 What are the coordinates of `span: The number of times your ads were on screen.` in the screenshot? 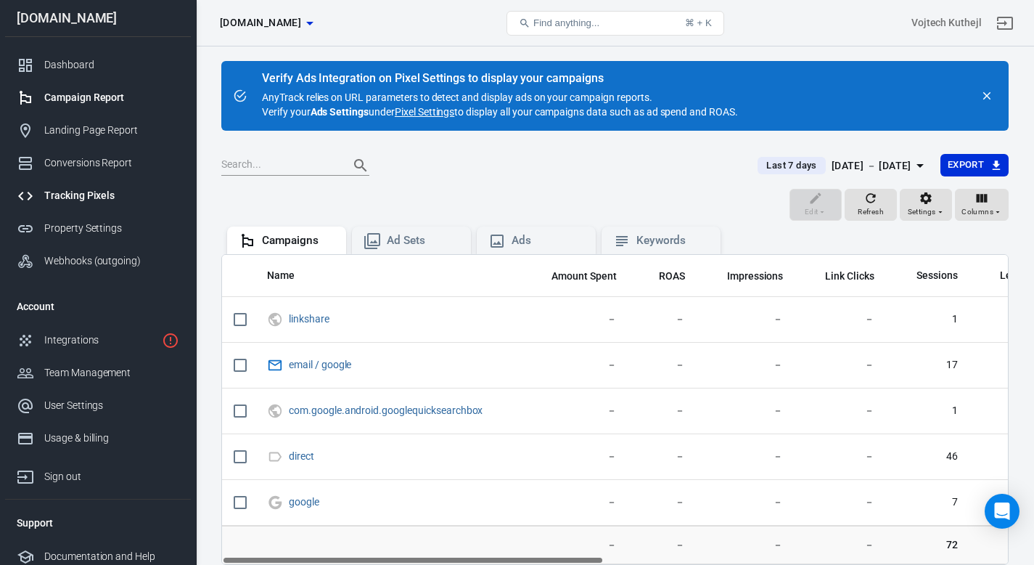 It's located at (746, 276).